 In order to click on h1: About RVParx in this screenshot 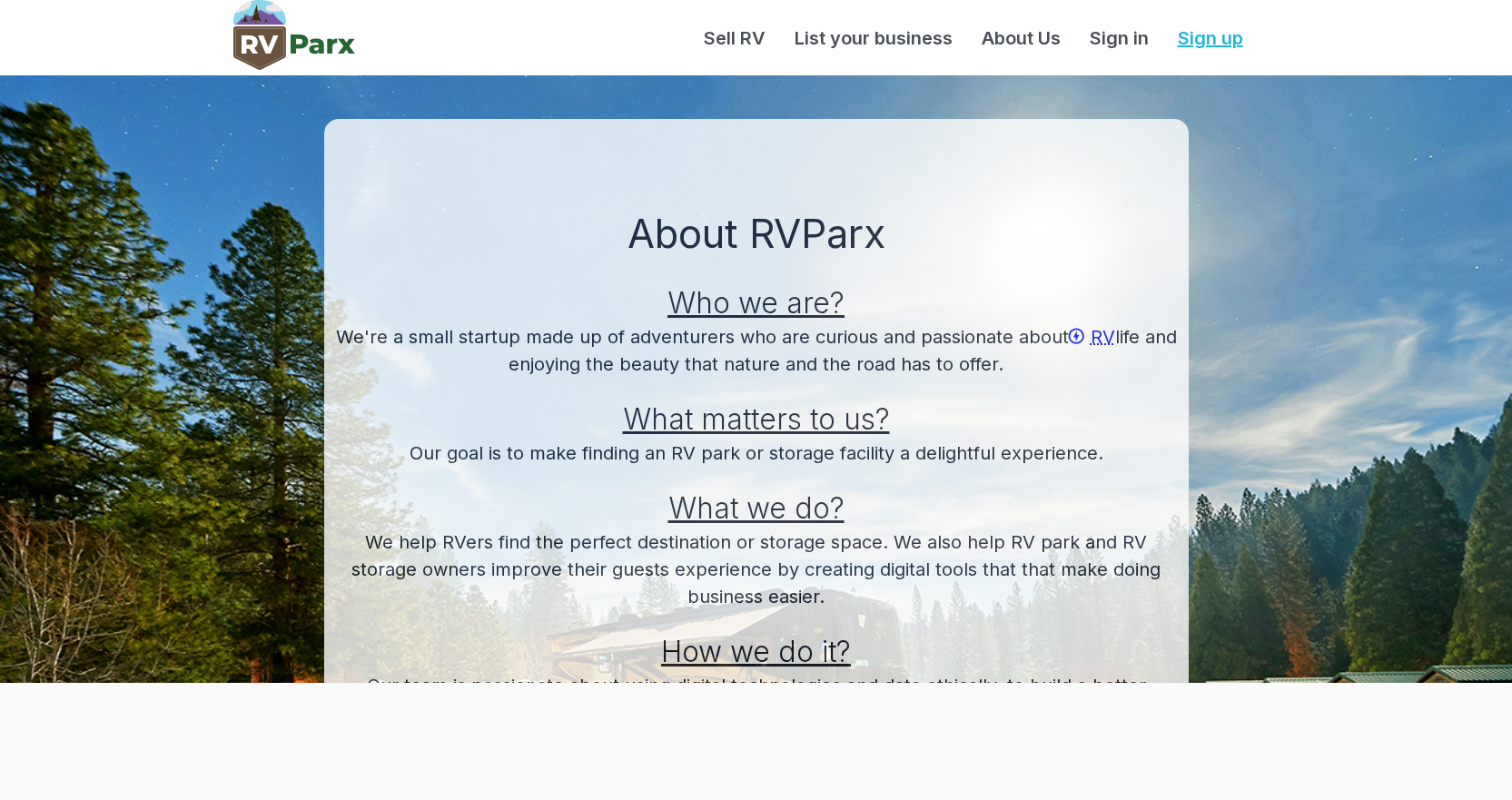, I will do `click(756, 234)`.